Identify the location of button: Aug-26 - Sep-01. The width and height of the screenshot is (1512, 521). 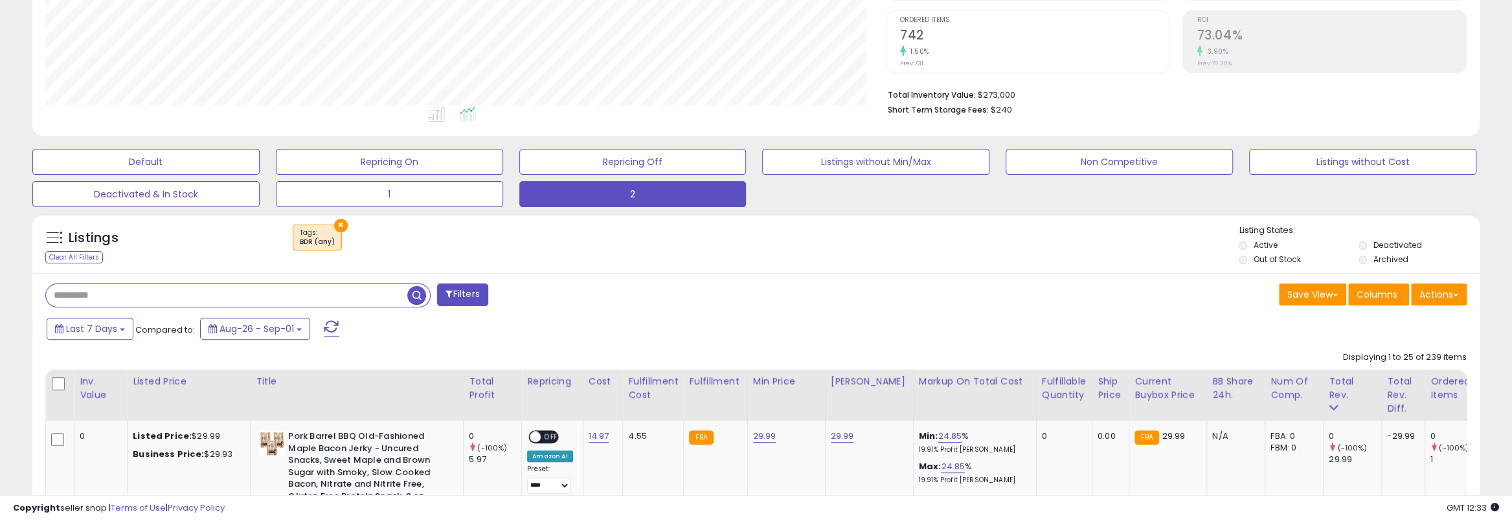
(255, 329).